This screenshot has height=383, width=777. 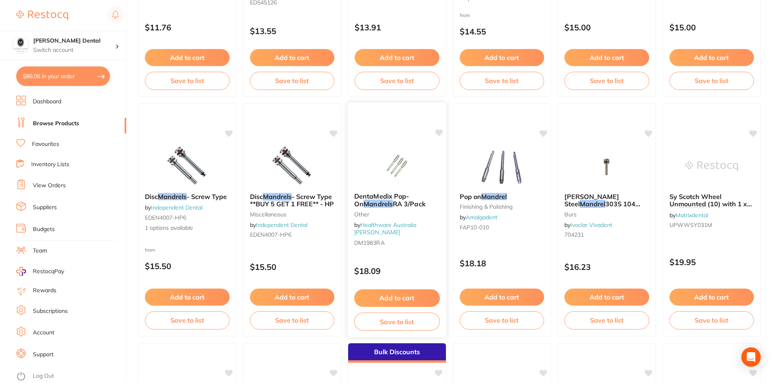 I want to click on a: Dashboard, so click(x=47, y=102).